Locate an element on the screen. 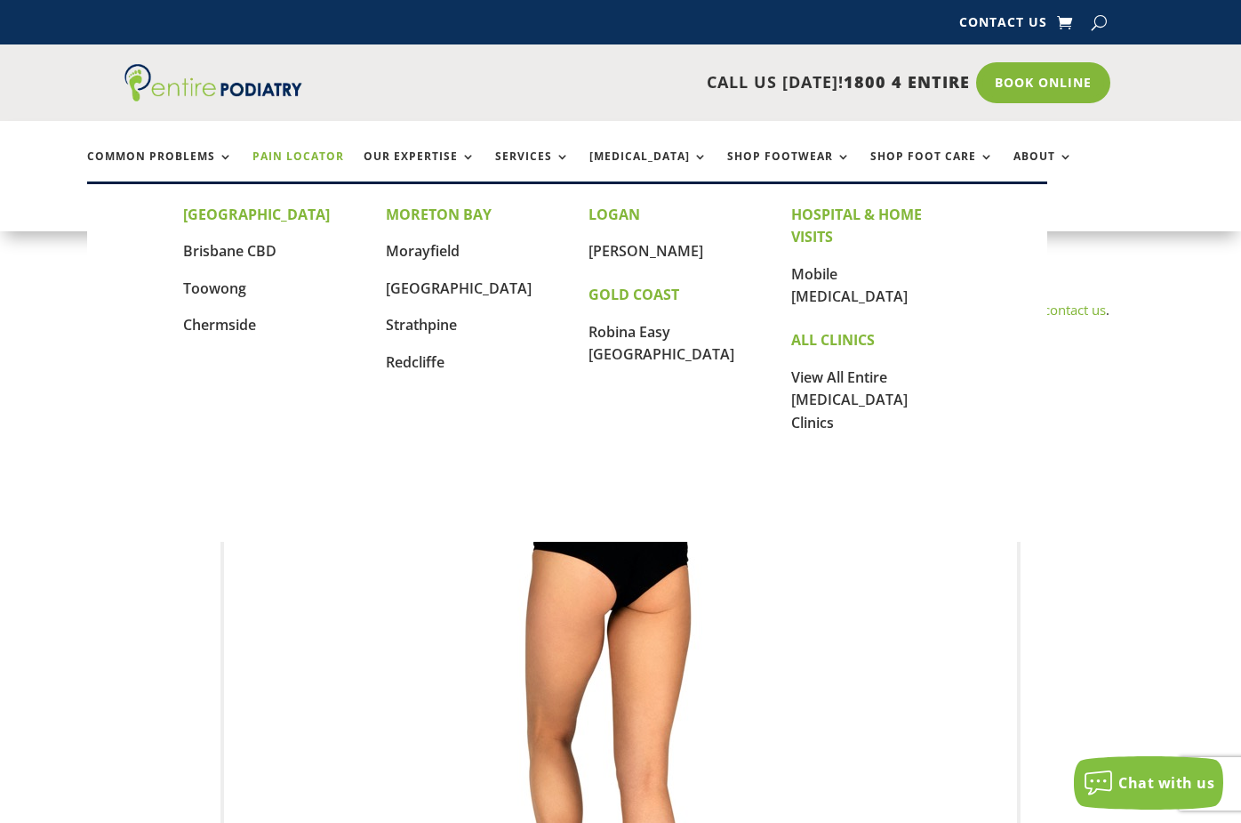  strong: MORETON BAY is located at coordinates (438, 214).